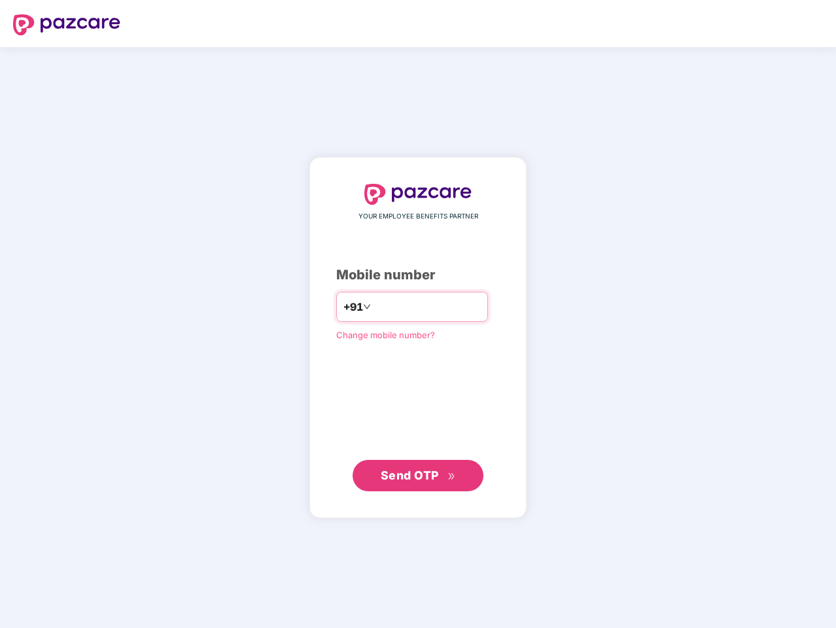 This screenshot has width=836, height=628. Describe the element at coordinates (418, 216) in the screenshot. I see `span: YOUR EMPLOYEE BENEFITS PARTNER` at that location.